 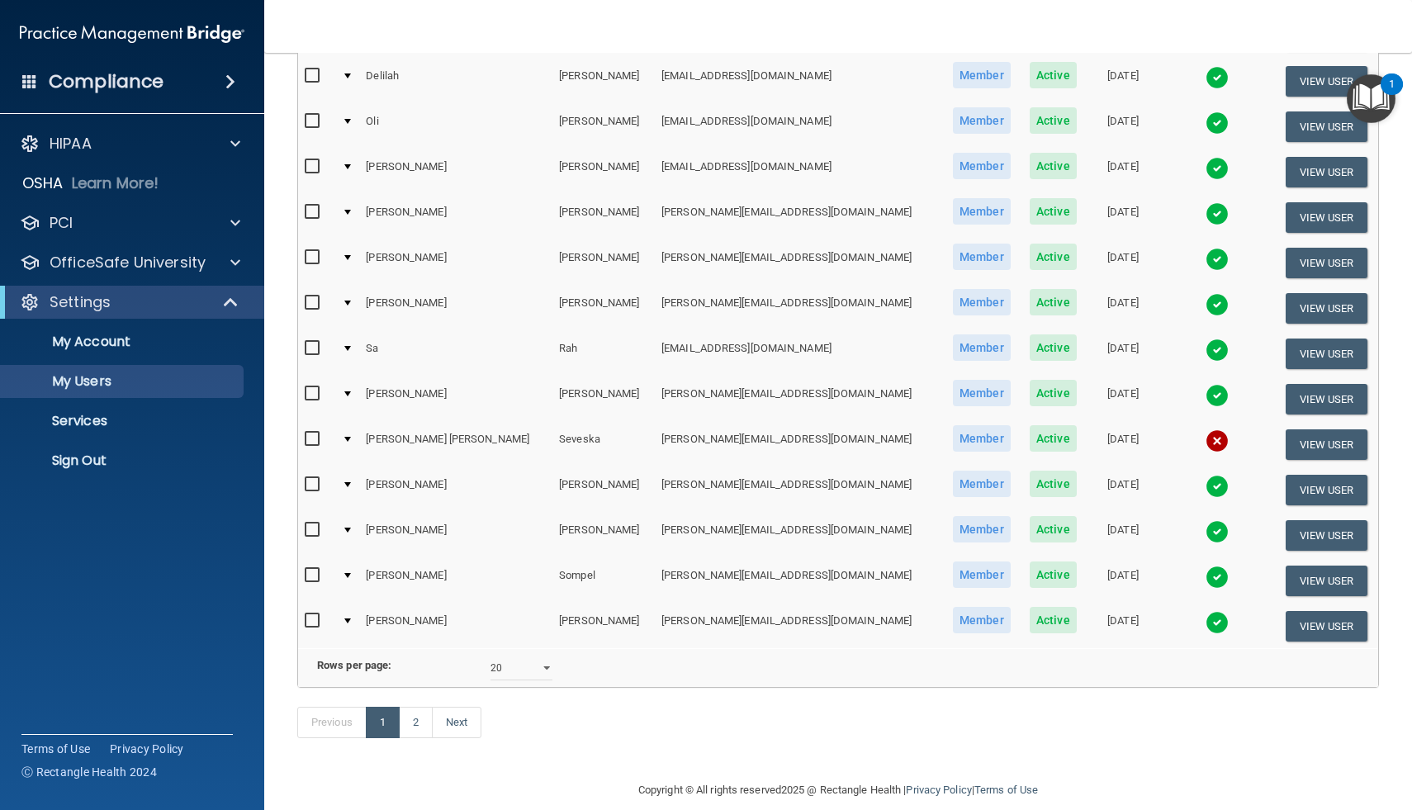 I want to click on p: PCI, so click(x=61, y=223).